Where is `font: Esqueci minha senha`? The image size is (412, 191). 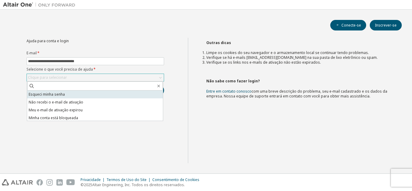
font: Esqueci minha senha is located at coordinates (47, 94).